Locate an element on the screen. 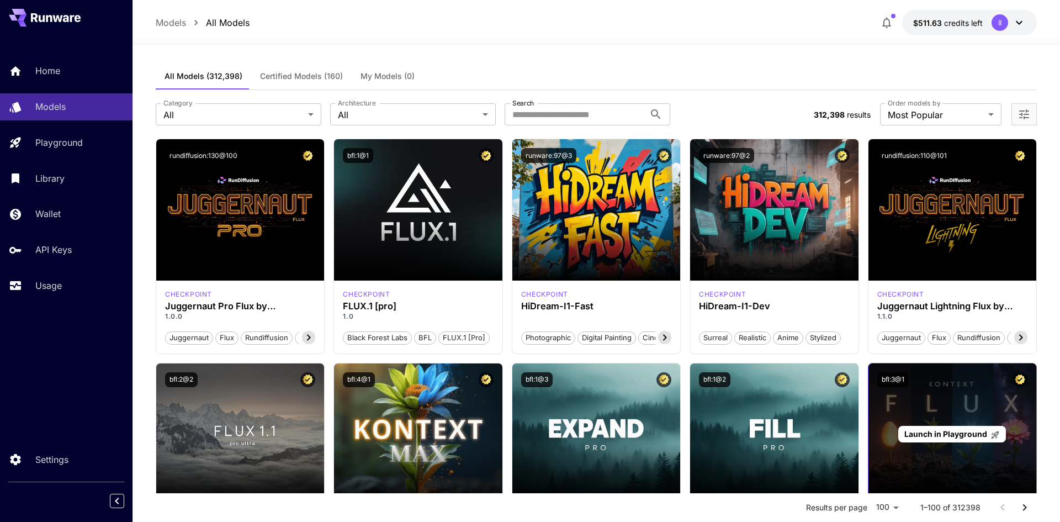 This screenshot has width=1060, height=522. p: Home is located at coordinates (47, 71).